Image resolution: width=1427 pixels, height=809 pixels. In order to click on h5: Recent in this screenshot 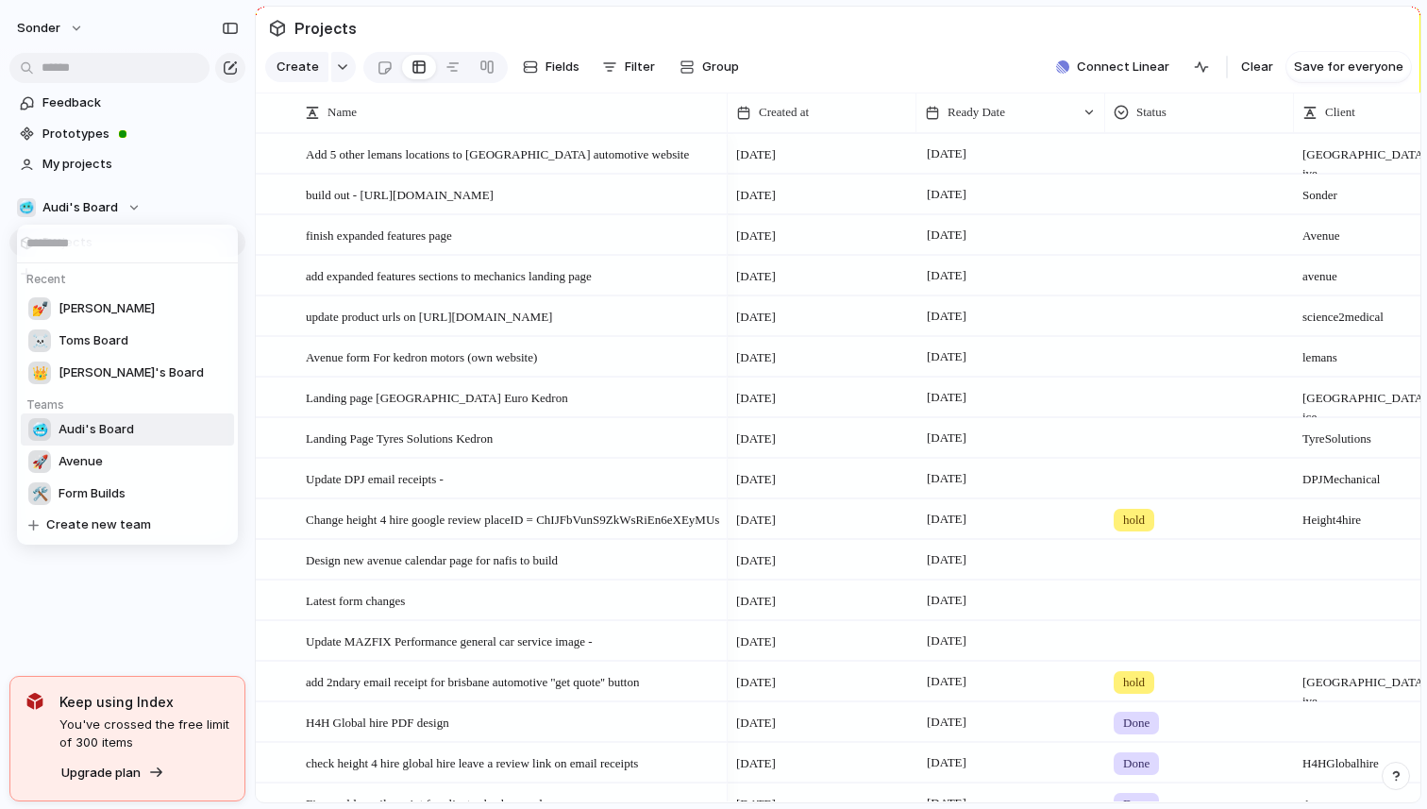, I will do `click(130, 276)`.